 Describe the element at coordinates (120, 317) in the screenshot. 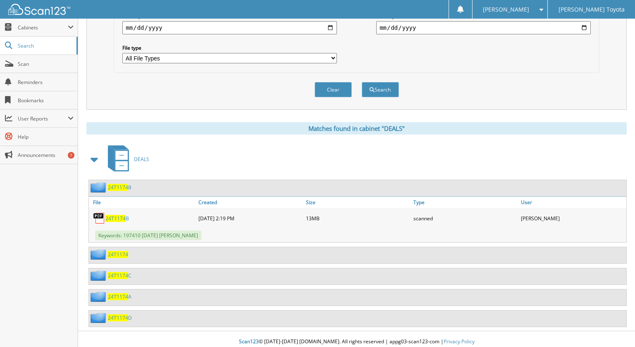

I see `a: 24T1174D` at that location.